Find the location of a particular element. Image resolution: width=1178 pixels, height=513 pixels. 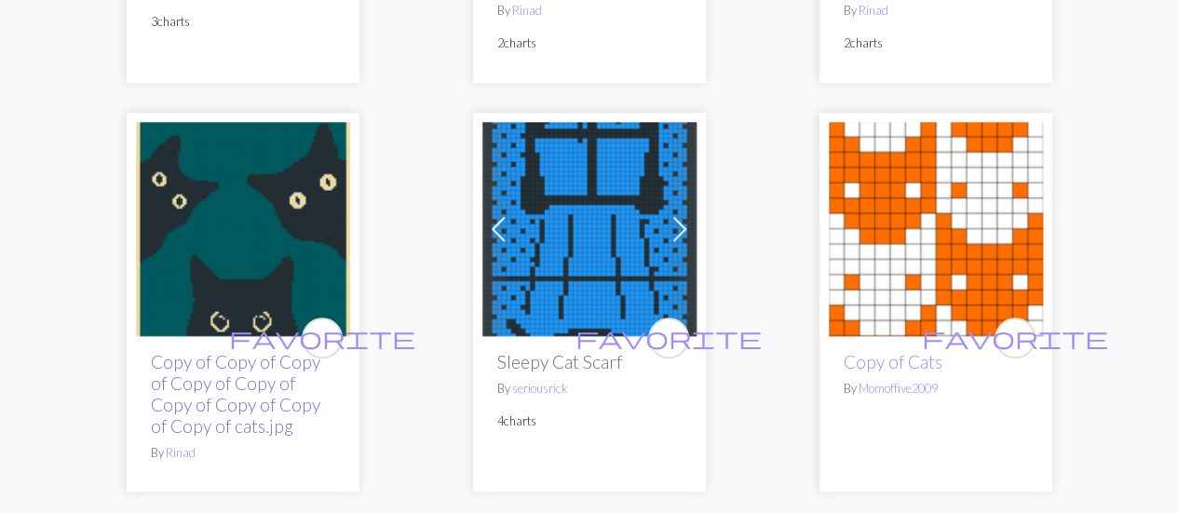

p: 3 charts is located at coordinates (243, 21).